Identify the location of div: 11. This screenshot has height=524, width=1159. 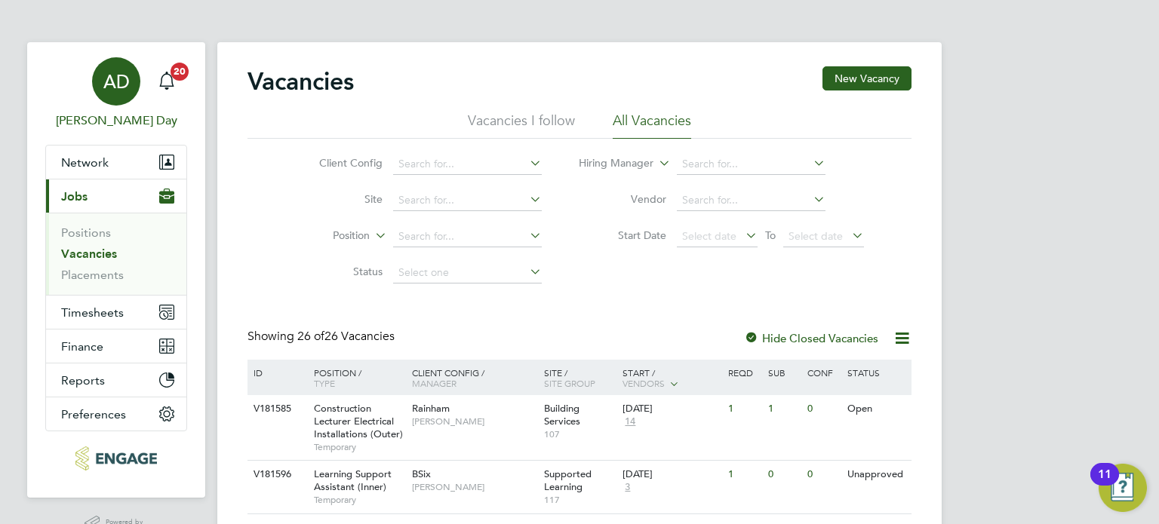
(1104, 484).